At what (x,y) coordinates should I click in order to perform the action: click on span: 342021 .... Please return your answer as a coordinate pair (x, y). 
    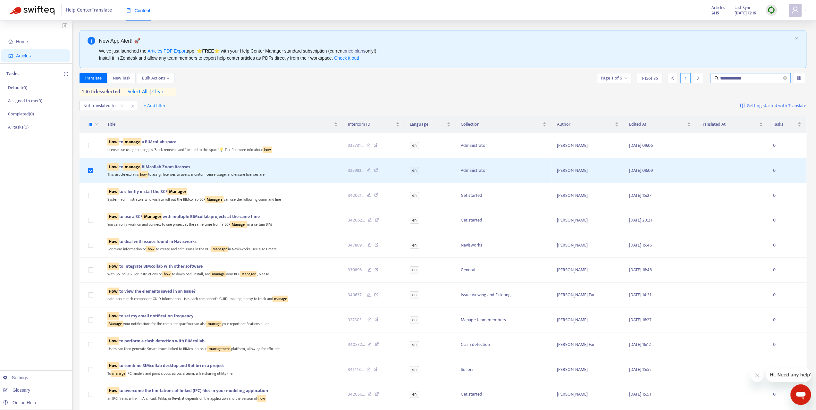
    Looking at the image, I should click on (356, 196).